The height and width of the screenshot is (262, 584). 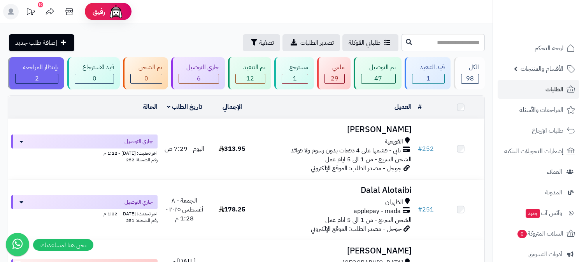 What do you see at coordinates (146, 67) in the screenshot?
I see `div: تم الشحن` at bounding box center [146, 67].